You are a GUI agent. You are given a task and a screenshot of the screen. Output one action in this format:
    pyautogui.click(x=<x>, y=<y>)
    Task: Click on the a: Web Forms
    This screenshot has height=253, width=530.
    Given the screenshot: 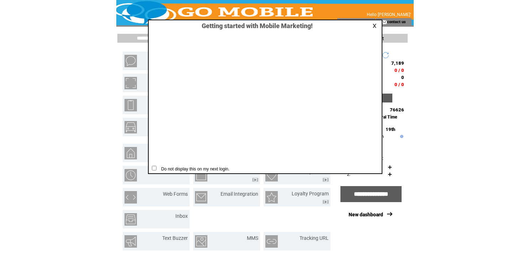 What is the action you would take?
    pyautogui.click(x=175, y=194)
    